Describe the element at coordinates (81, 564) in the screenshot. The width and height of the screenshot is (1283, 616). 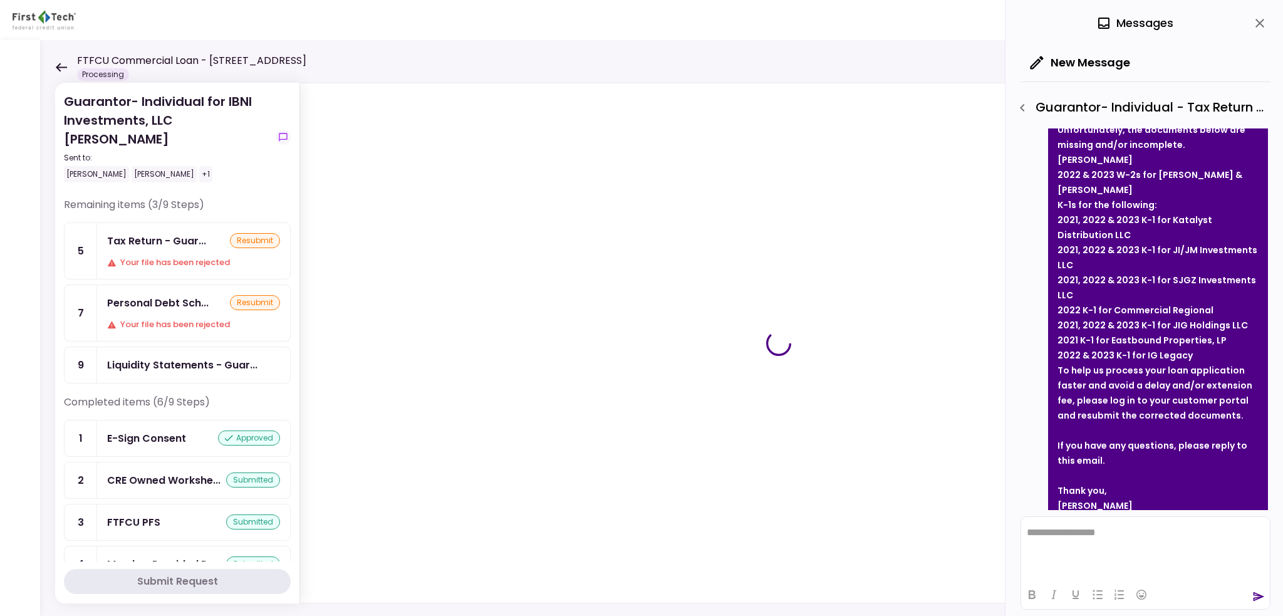
I see `div: 4` at that location.